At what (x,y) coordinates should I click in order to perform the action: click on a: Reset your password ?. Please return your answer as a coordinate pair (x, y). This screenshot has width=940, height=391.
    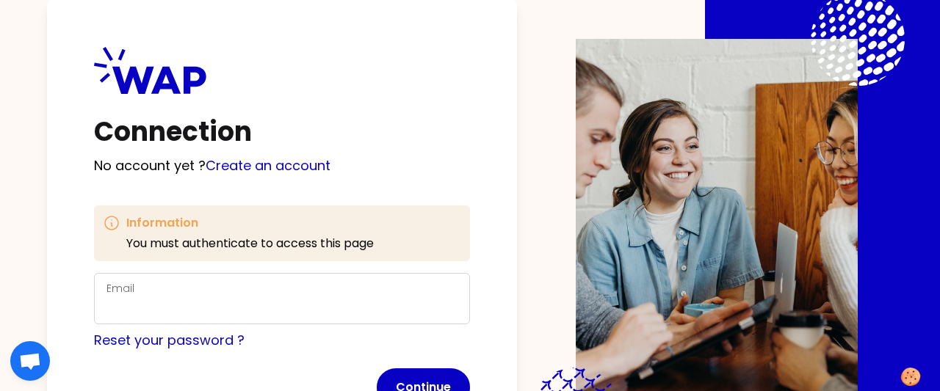
    Looking at the image, I should click on (169, 340).